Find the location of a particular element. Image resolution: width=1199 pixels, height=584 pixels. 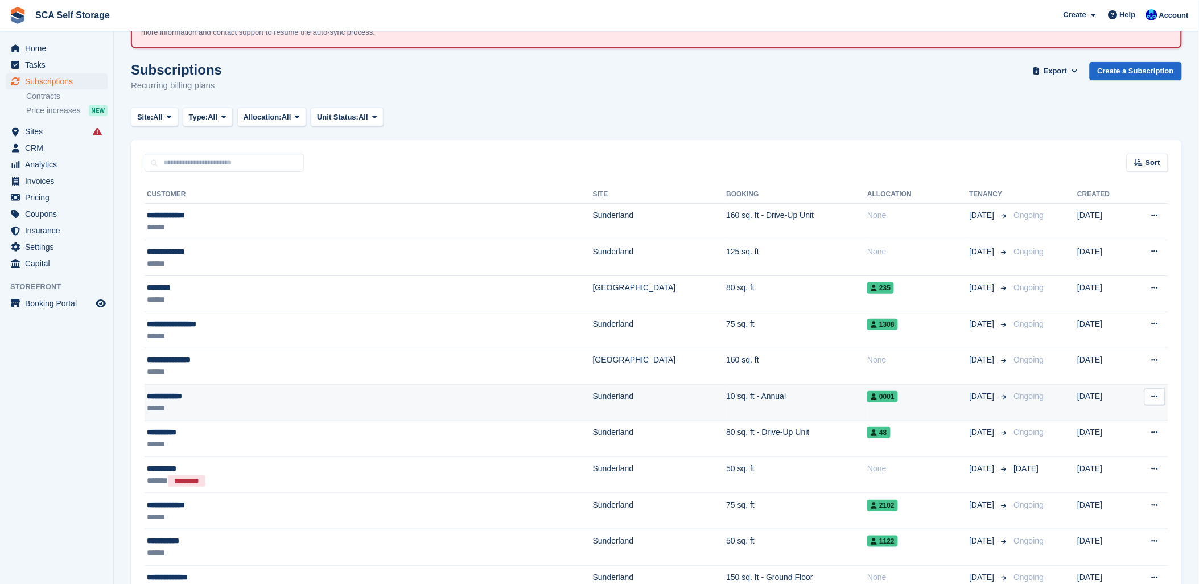

span: Coupons is located at coordinates (59, 214).